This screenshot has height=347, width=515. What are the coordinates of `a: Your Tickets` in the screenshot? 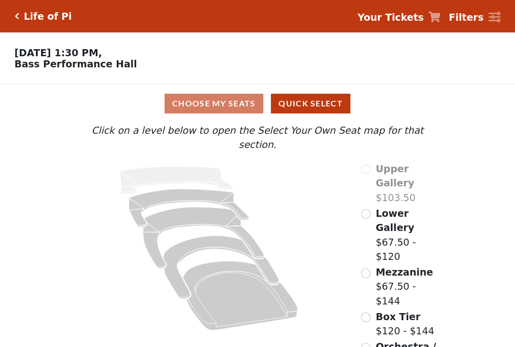 It's located at (399, 17).